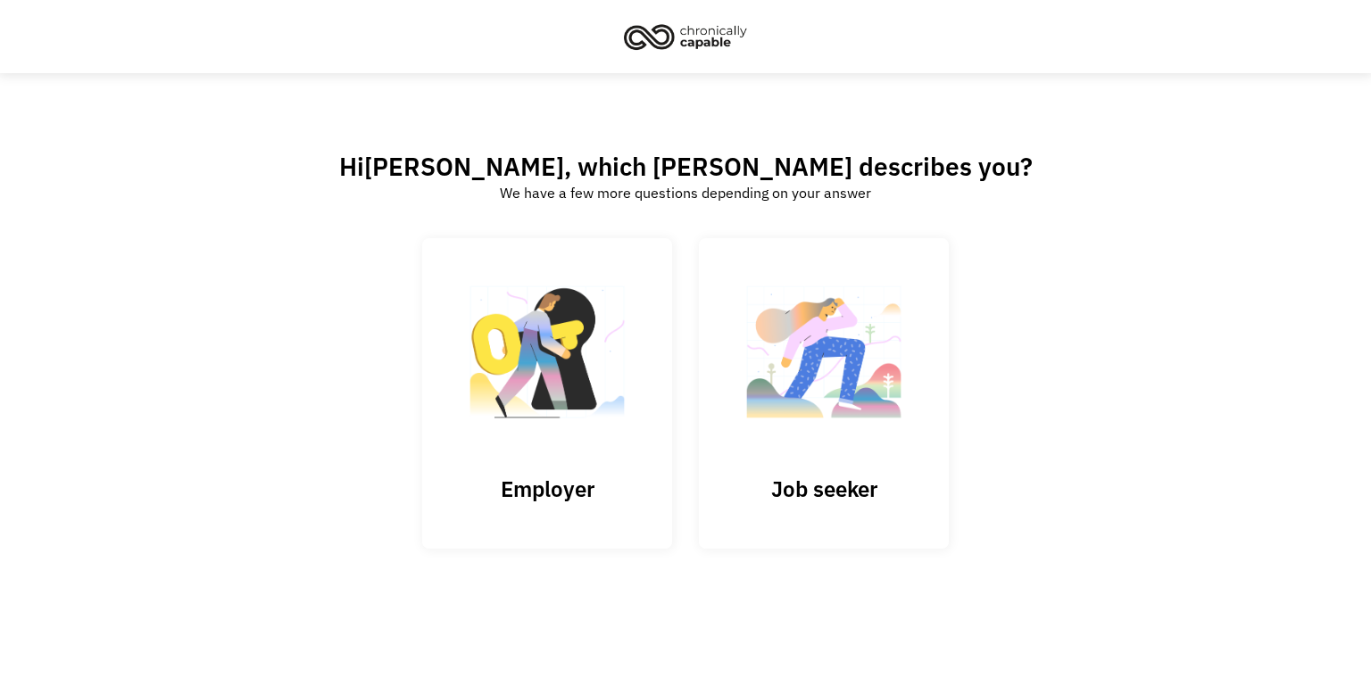 Image resolution: width=1371 pixels, height=694 pixels. I want to click on h3: Job seeker, so click(824, 489).